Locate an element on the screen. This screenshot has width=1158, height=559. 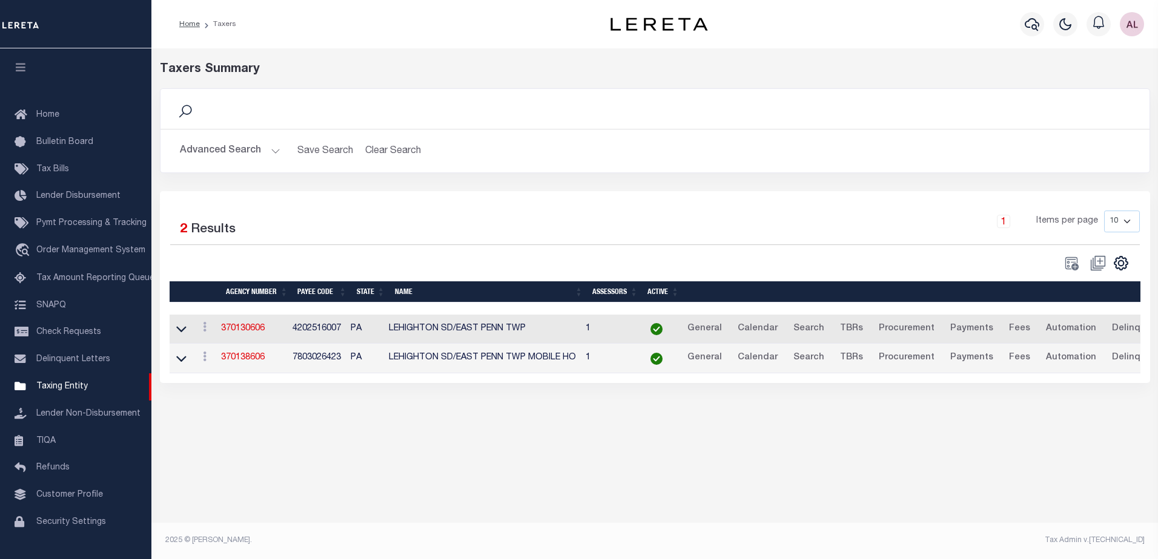
label: Results is located at coordinates (213, 230).